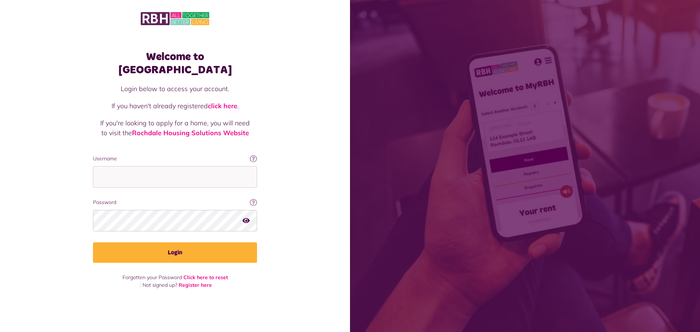 Image resolution: width=700 pixels, height=332 pixels. Describe the element at coordinates (195, 285) in the screenshot. I see `a: Register here` at that location.